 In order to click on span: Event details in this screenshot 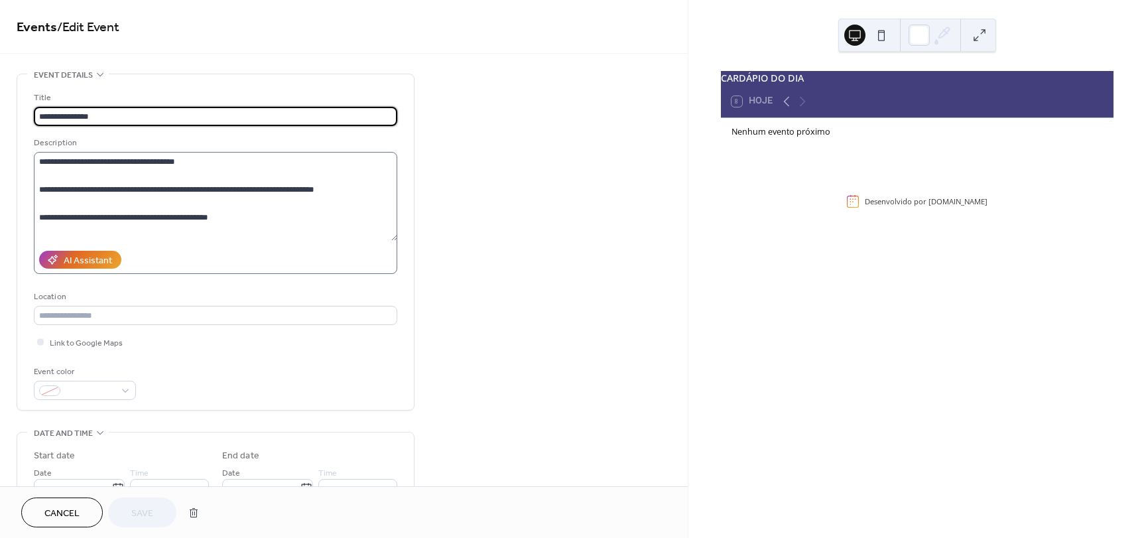, I will do `click(63, 75)`.